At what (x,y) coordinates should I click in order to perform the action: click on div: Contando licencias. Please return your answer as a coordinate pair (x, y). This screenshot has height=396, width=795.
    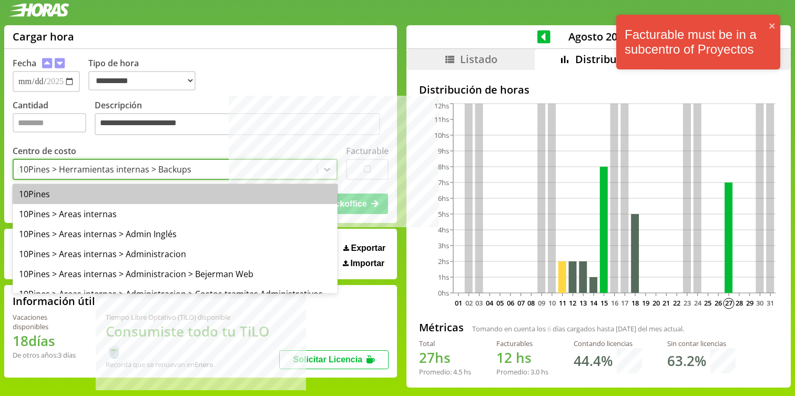
    Looking at the image, I should click on (608, 343).